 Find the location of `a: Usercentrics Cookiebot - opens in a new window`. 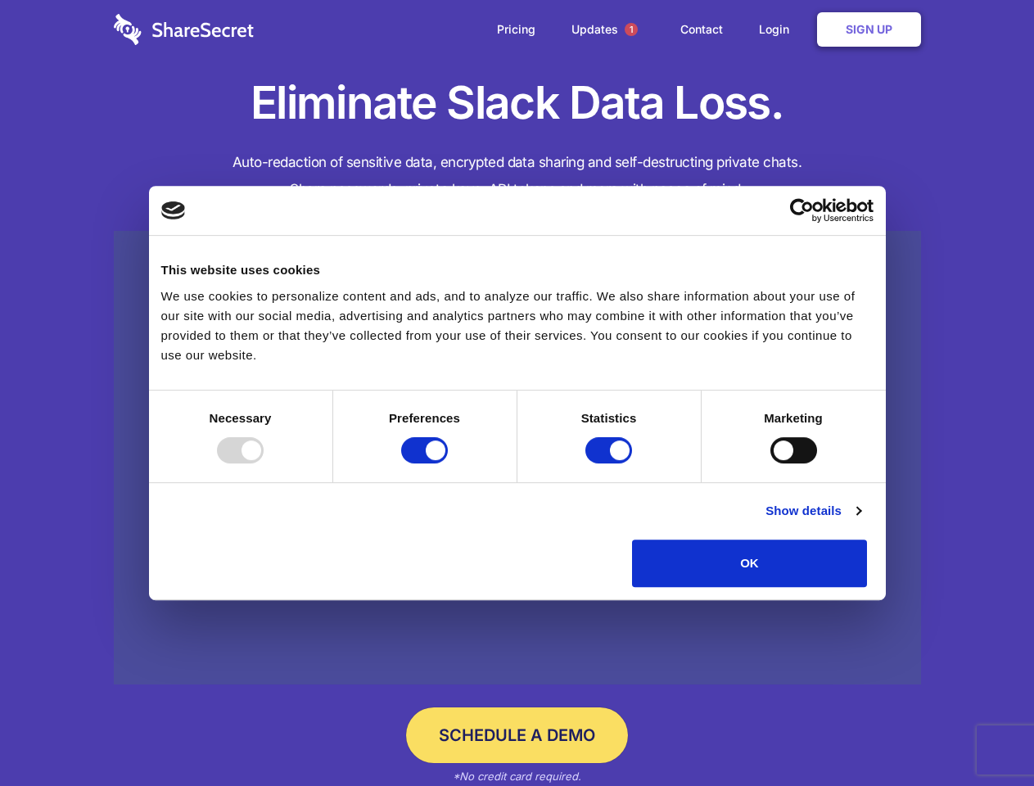

a: Usercentrics Cookiebot - opens in a new window is located at coordinates (801, 210).